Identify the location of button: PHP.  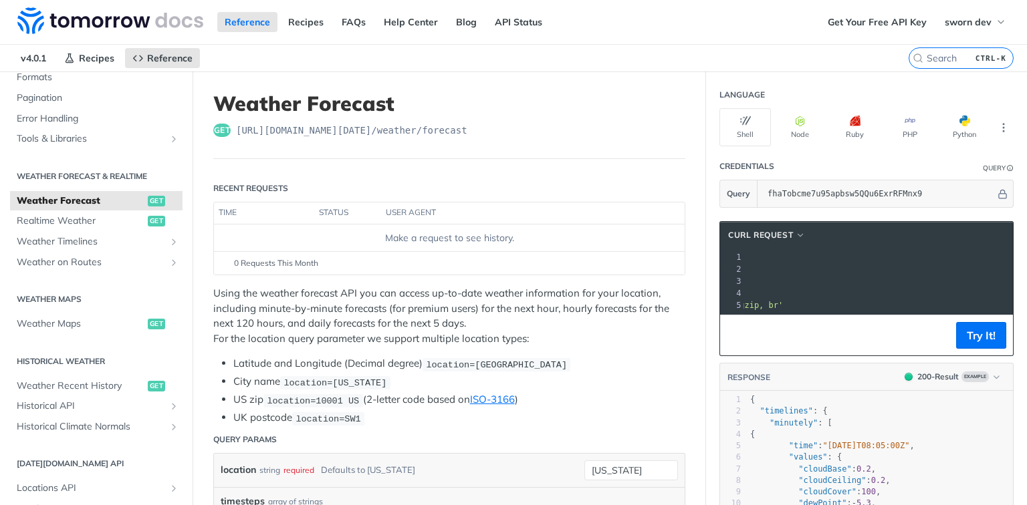
(909, 127).